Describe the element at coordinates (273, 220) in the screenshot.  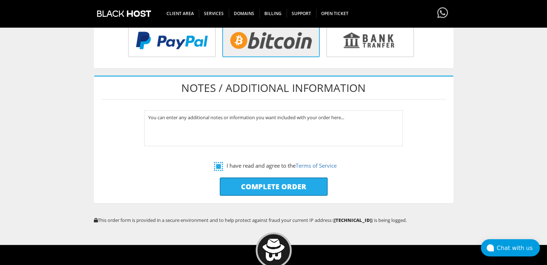
I see `p: This order form is provided in a secure environment and to help protect against fraud your curren...` at that location.